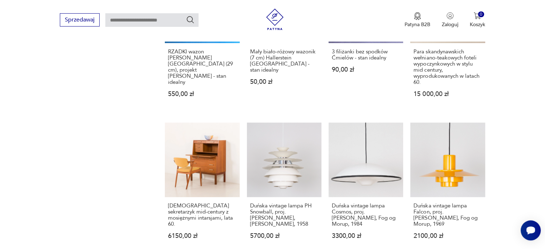 The image size is (545, 249). Describe the element at coordinates (477, 16) in the screenshot. I see `img: Ikona koszyka` at that location.